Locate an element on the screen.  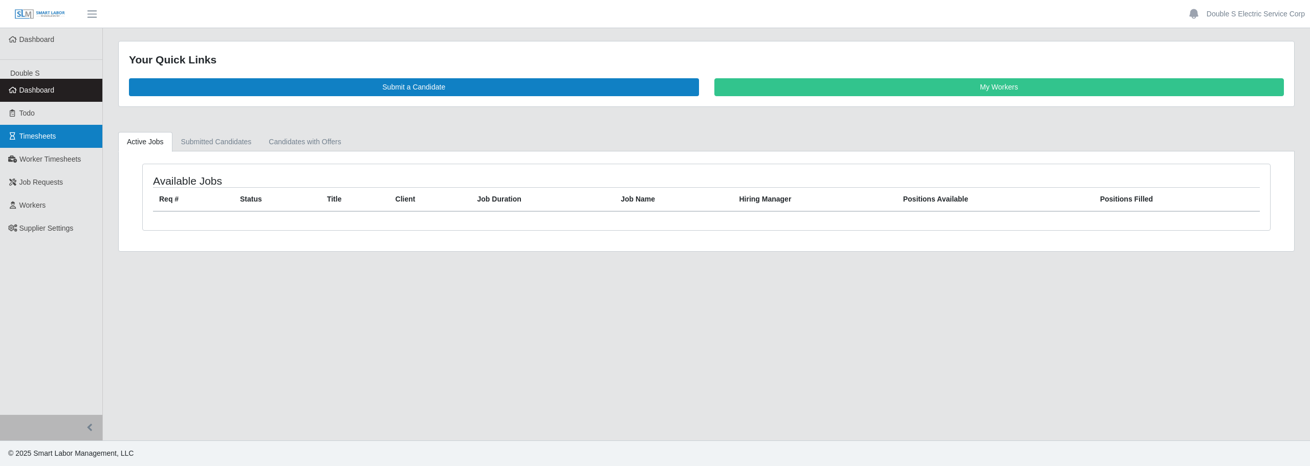
th: Title is located at coordinates (355, 199).